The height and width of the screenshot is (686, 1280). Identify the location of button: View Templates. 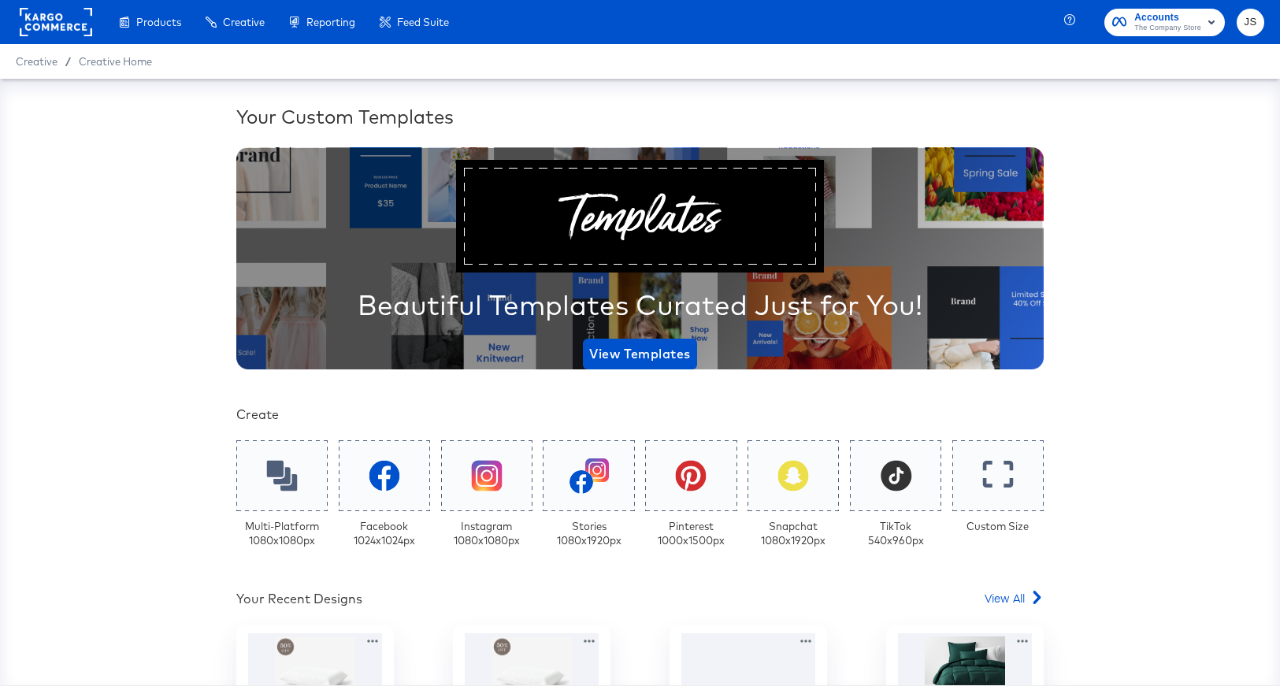
(639, 354).